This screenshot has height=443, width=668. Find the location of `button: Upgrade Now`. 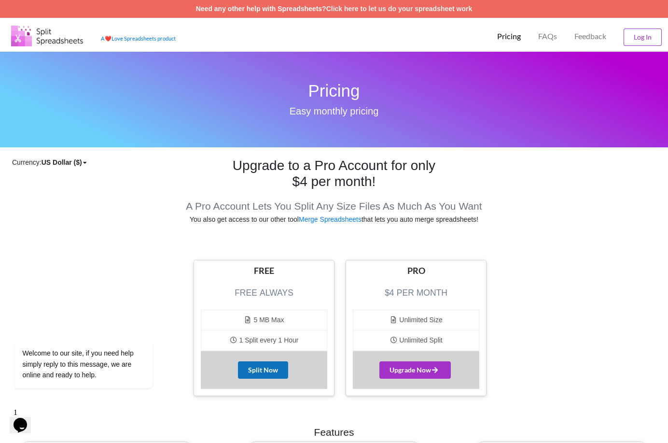

button: Upgrade Now is located at coordinates (415, 370).